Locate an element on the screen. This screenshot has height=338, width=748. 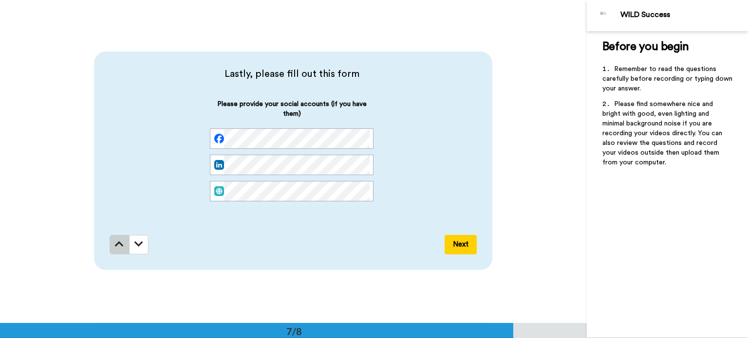
span: Remember to read the questions carefully before recording or typing down your answer. is located at coordinates (668, 79).